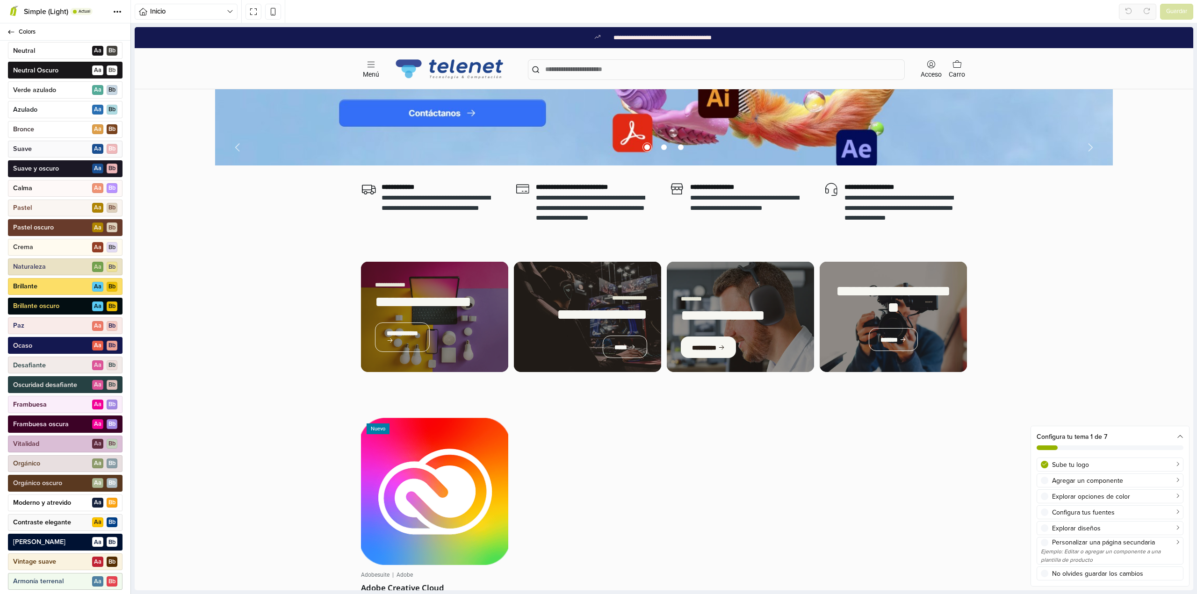  I want to click on p: Pastel oscuro, so click(33, 228).